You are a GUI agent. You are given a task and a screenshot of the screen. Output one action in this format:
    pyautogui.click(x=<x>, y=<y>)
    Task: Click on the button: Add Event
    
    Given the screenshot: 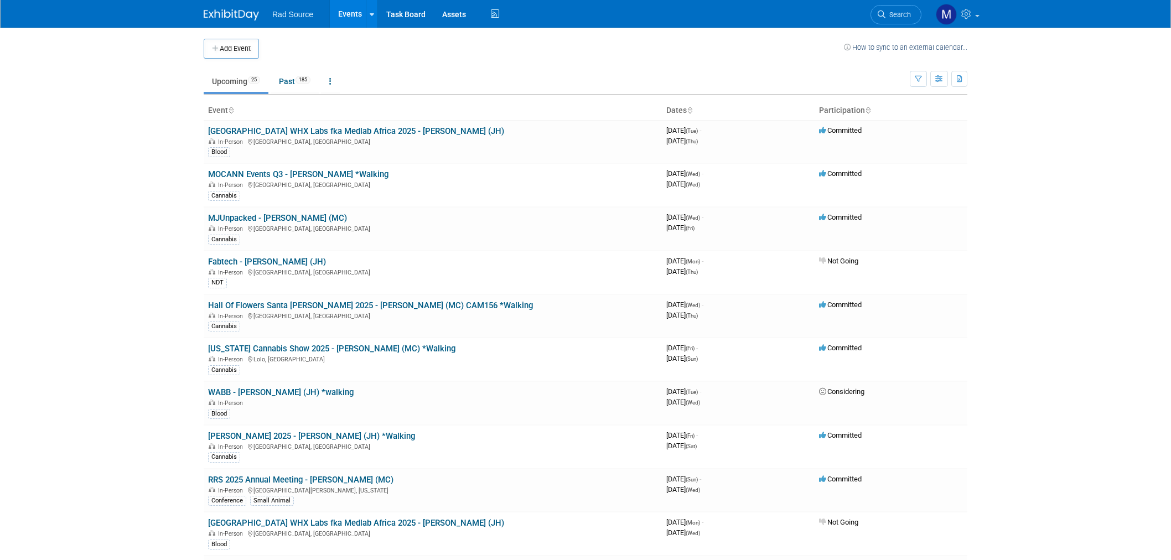 What is the action you would take?
    pyautogui.click(x=231, y=49)
    